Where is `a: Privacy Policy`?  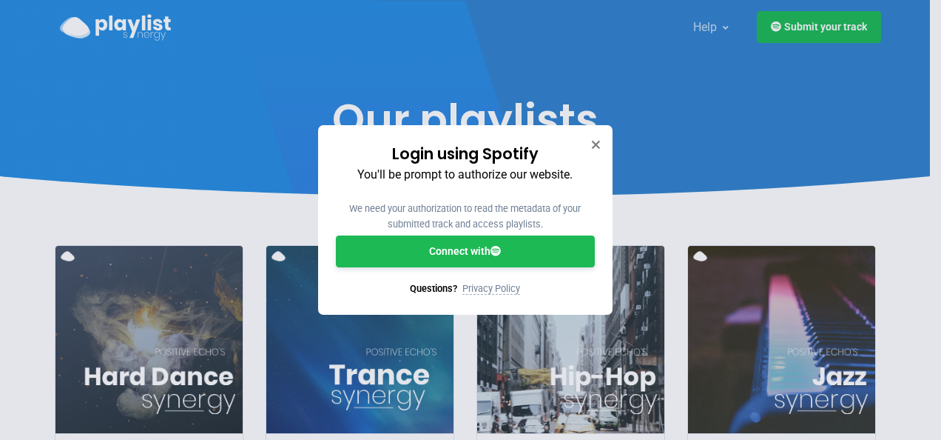
a: Privacy Policy is located at coordinates (491, 289).